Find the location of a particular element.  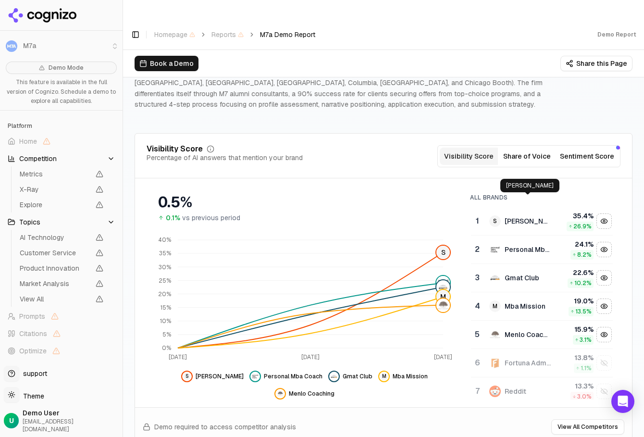

tr: 6fortuna admissionsFortuna Admissions13.8%1.1%Show fortuna admissions data is located at coordinates (542, 363).